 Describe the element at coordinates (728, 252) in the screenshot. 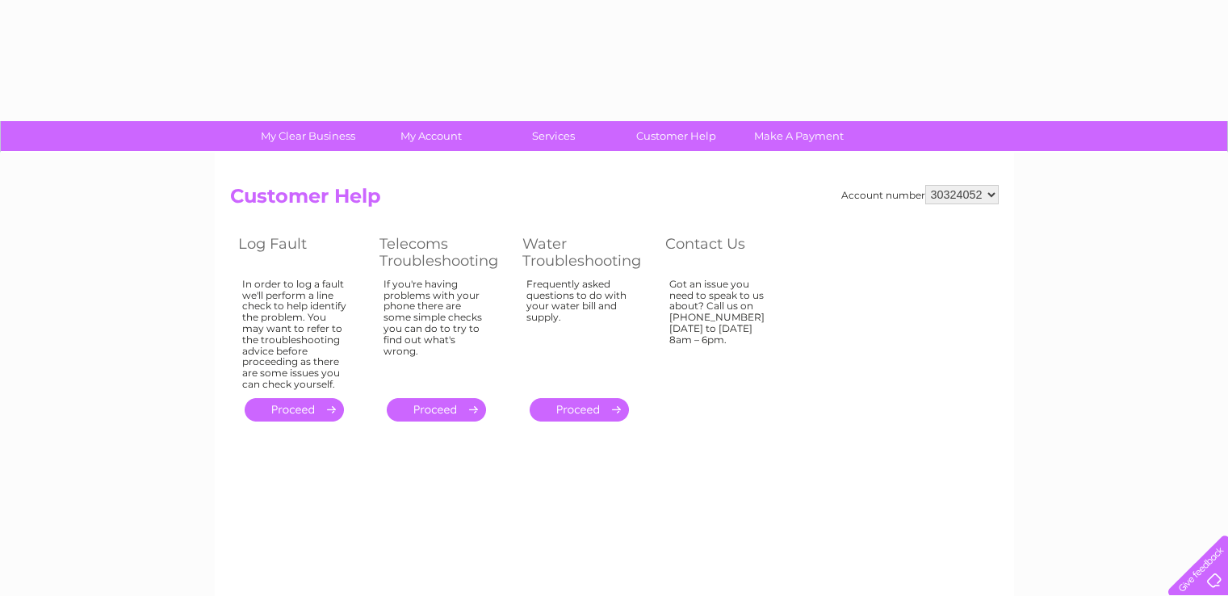

I see `th: Contact Us` at that location.